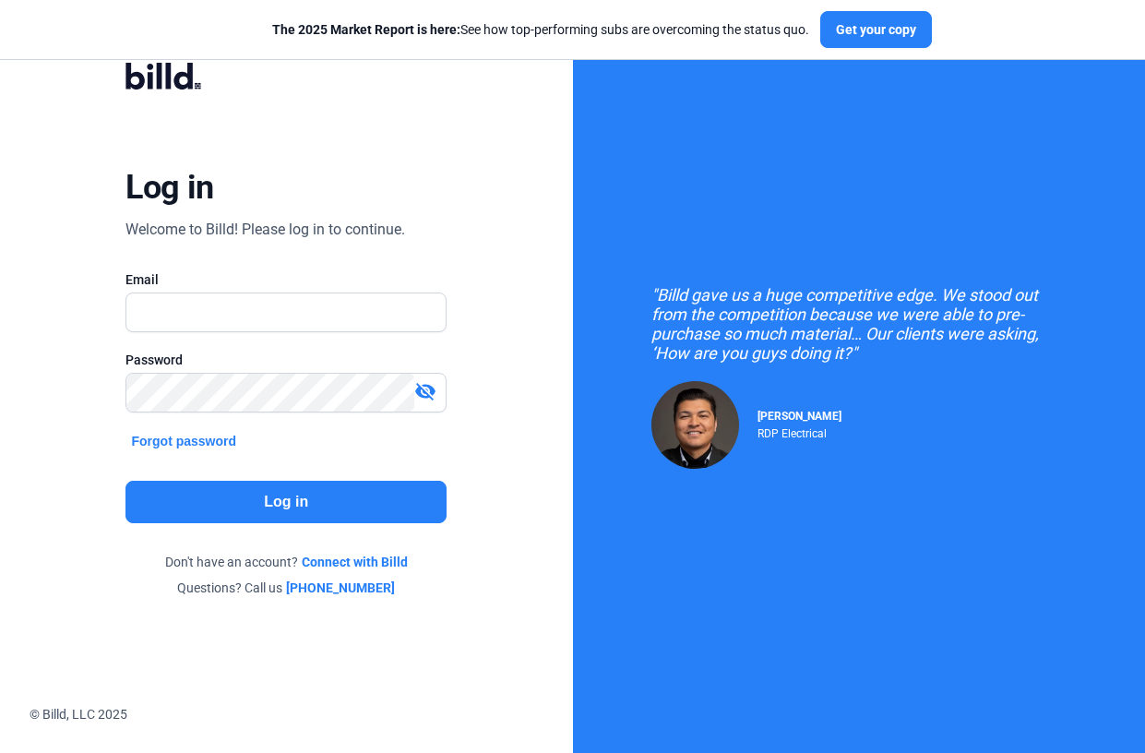 This screenshot has height=753, width=1145. What do you see at coordinates (541, 30) in the screenshot?
I see `div: See how top-performing subs are overcoming the status quo.` at bounding box center [541, 30].